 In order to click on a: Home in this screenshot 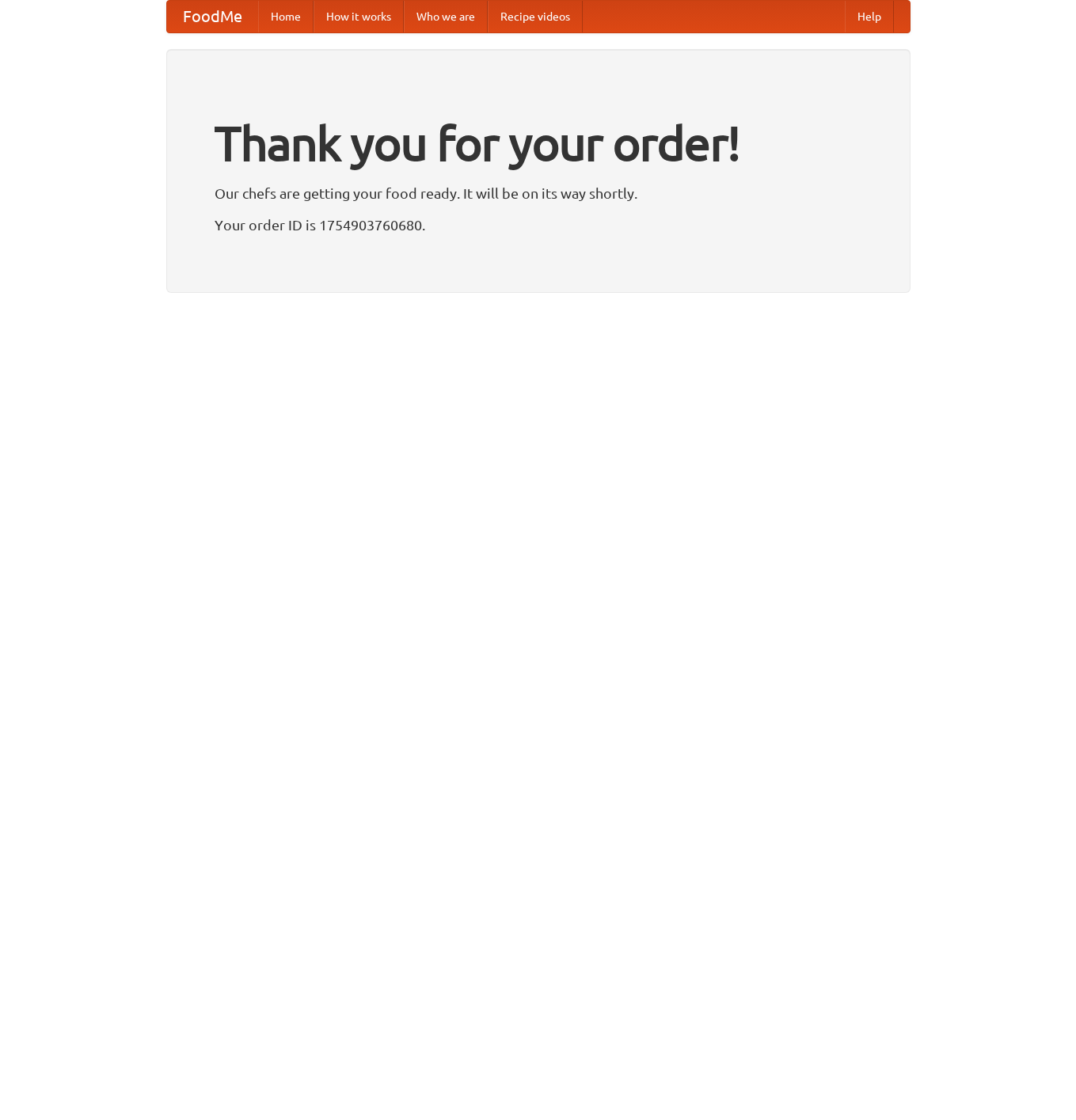, I will do `click(286, 16)`.